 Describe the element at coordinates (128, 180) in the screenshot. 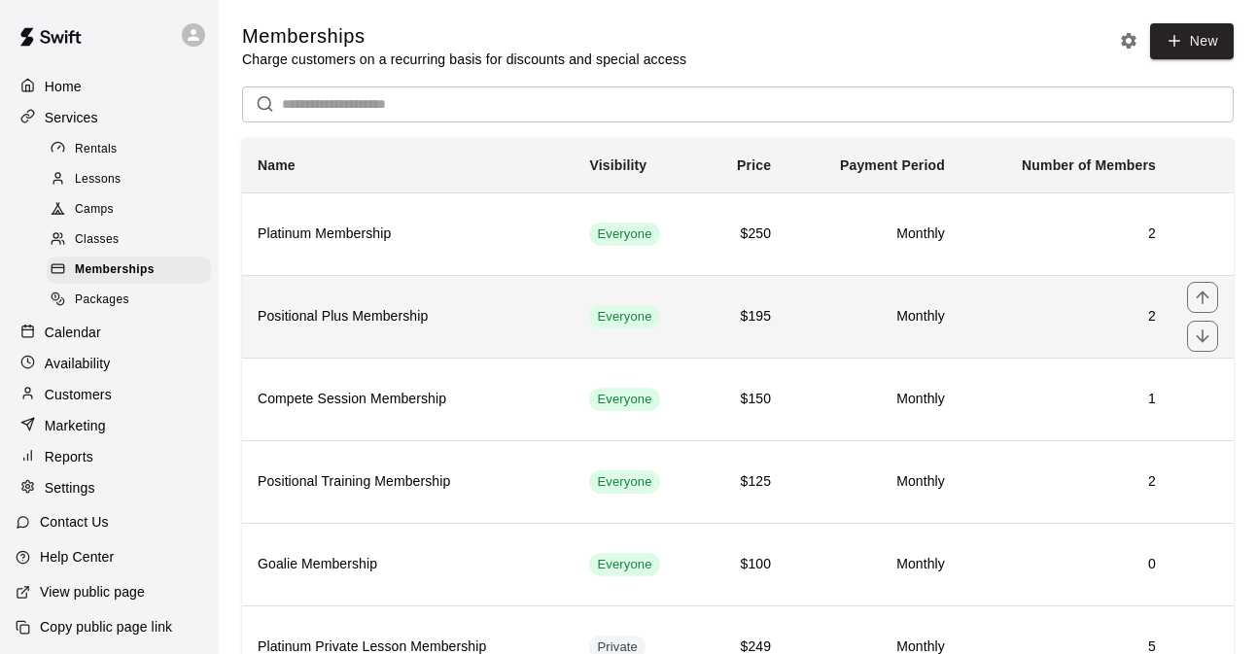

I see `div: Lessons` at that location.